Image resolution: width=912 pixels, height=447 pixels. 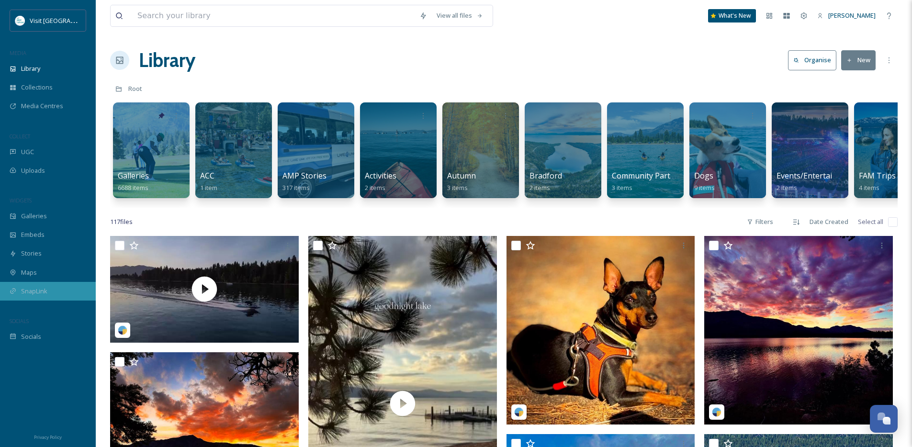 I want to click on div: Filters, so click(x=760, y=222).